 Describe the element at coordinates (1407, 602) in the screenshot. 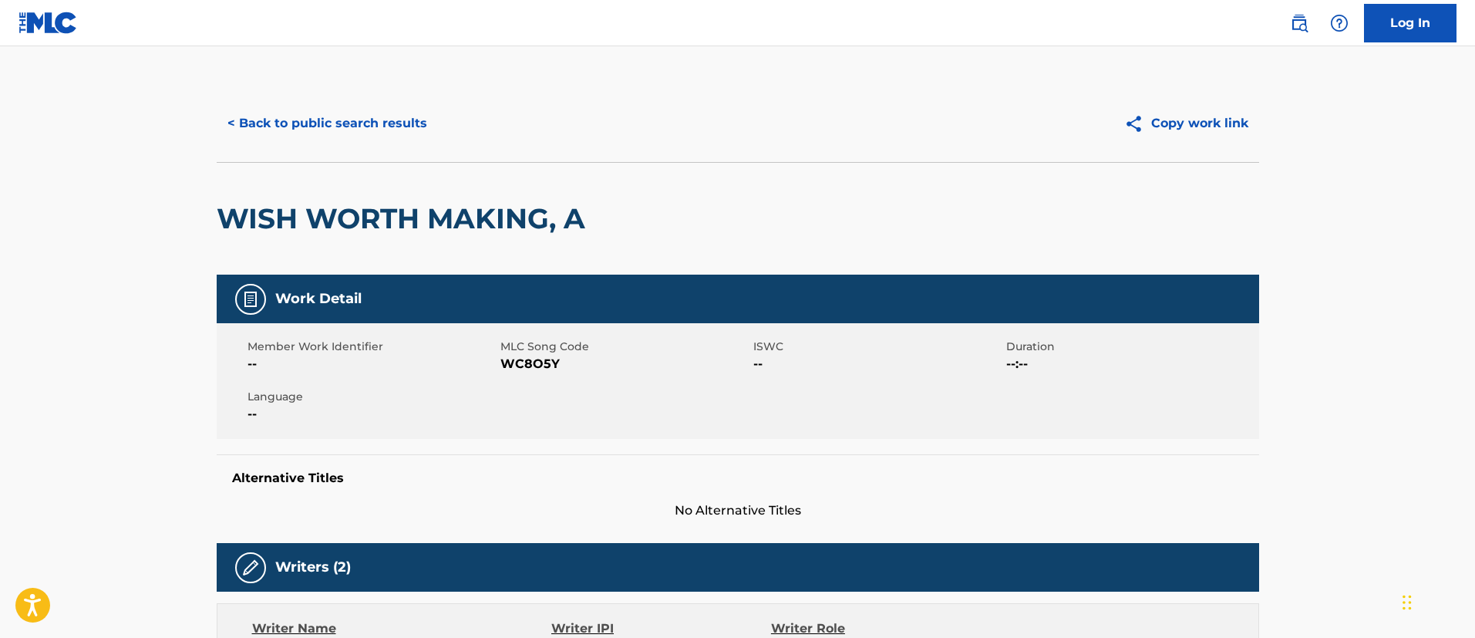

I see `div: Drag` at that location.